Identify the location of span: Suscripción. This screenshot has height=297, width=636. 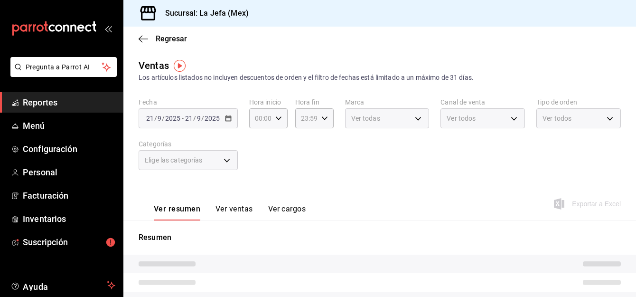
(69, 242).